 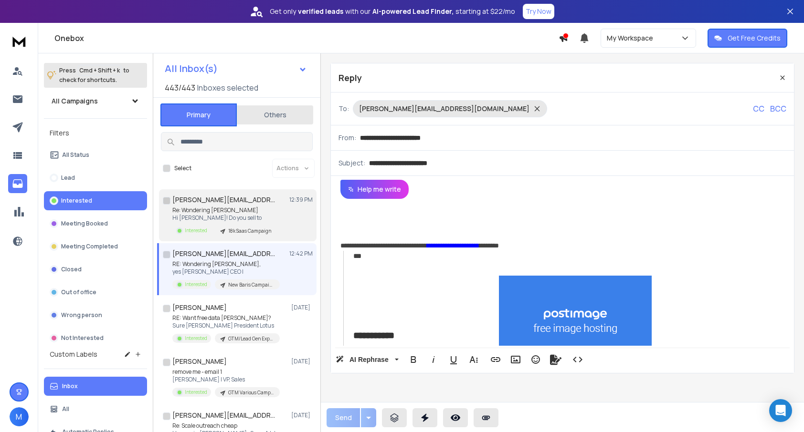 What do you see at coordinates (95, 293) in the screenshot?
I see `button: Out of office` at bounding box center [95, 293].